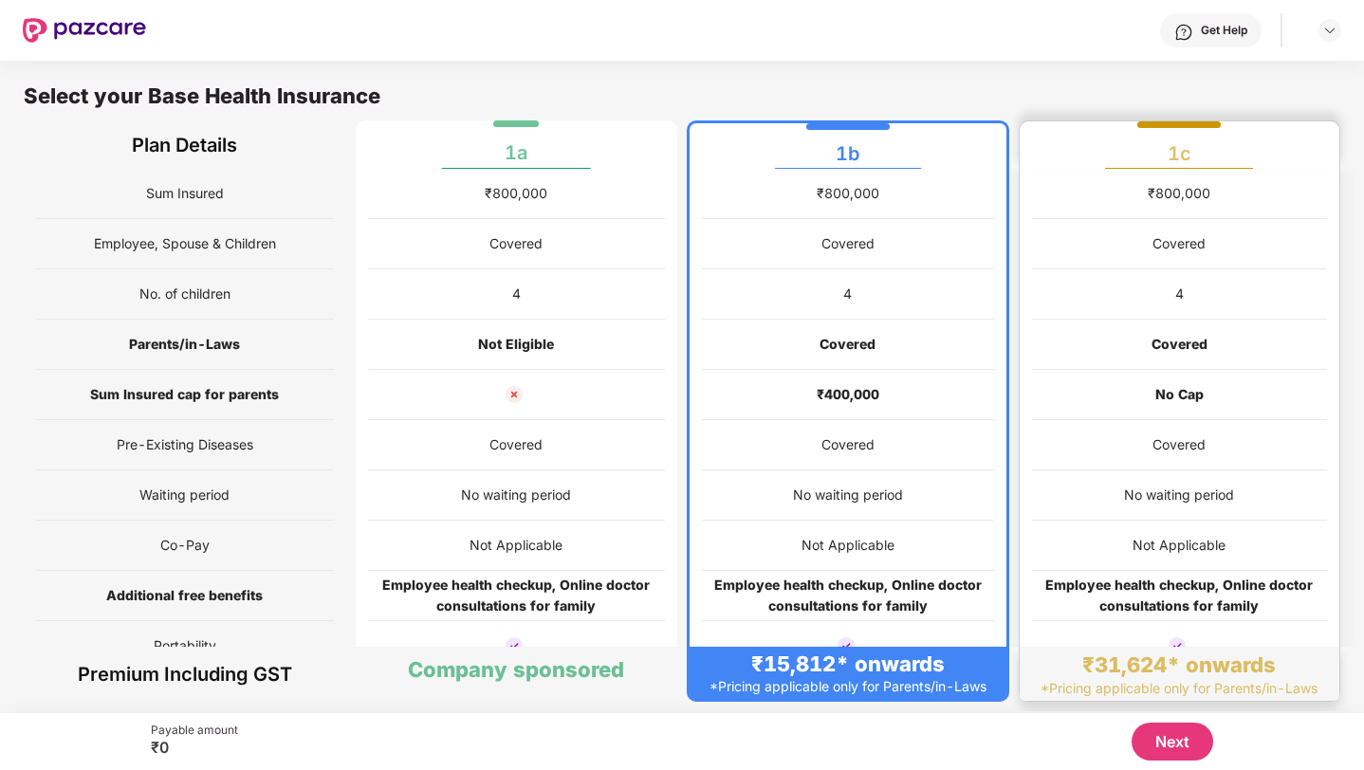 The image size is (1364, 770). Describe the element at coordinates (84, 30) in the screenshot. I see `img: New Pazcare Logo` at that location.